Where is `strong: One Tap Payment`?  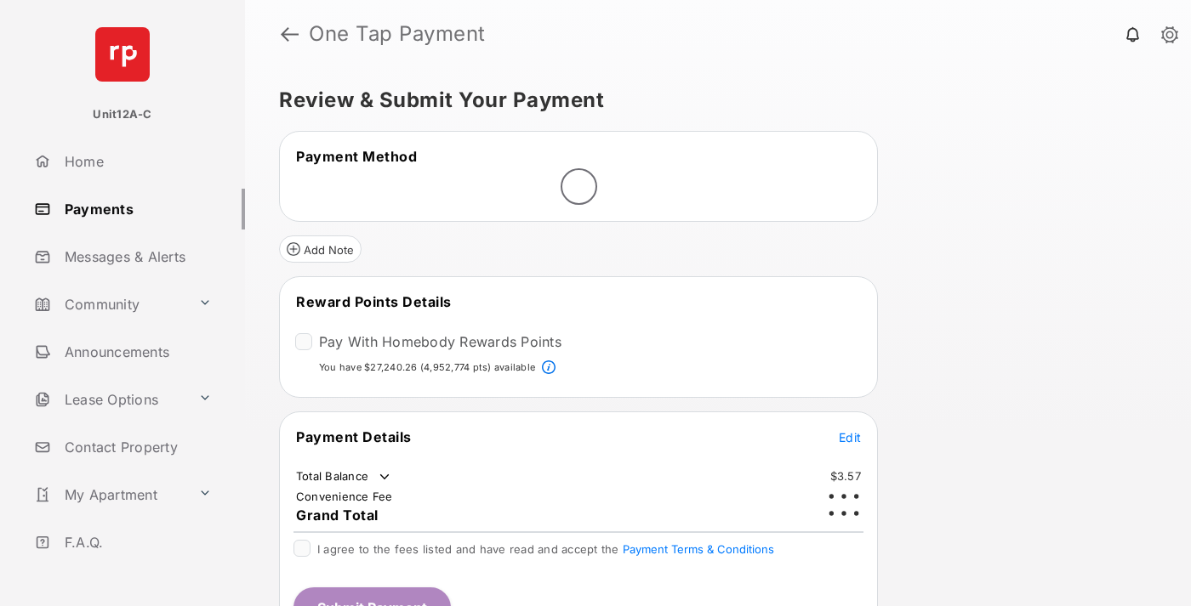
strong: One Tap Payment is located at coordinates (397, 34).